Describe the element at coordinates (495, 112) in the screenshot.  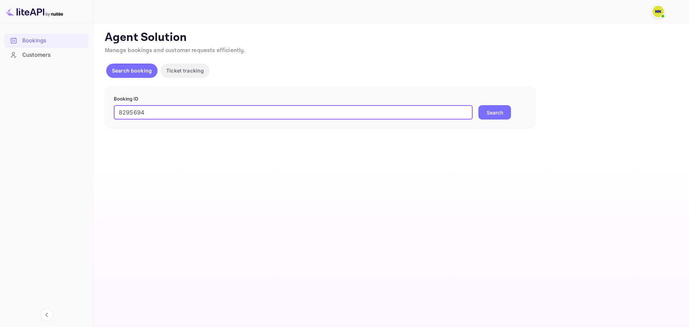
I see `button: Search` at that location.